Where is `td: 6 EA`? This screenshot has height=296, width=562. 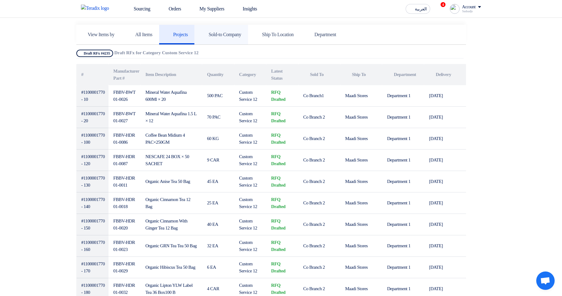 td: 6 EA is located at coordinates (218, 268).